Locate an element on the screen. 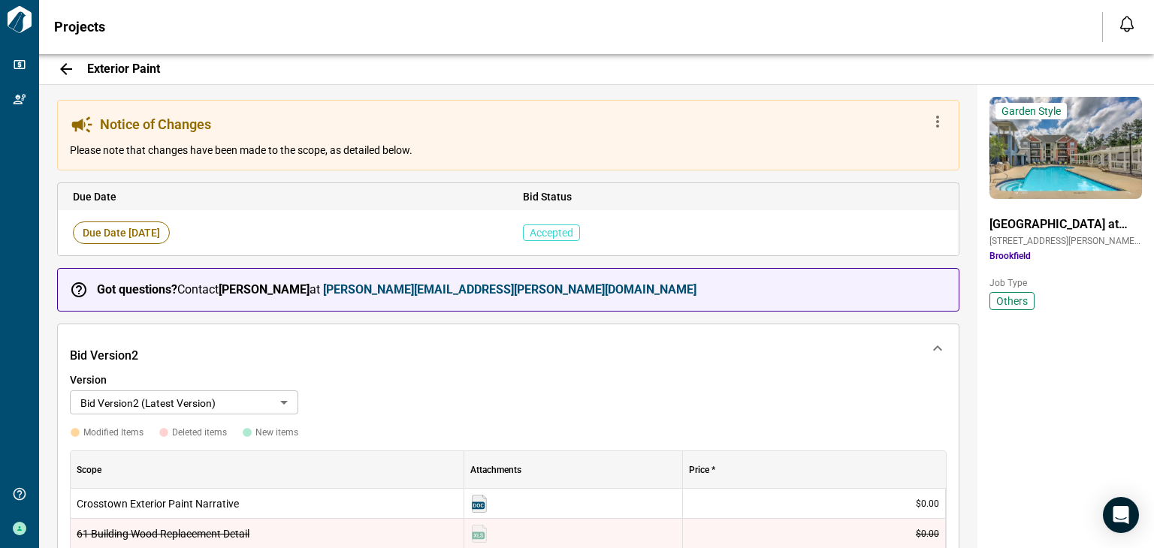 The height and width of the screenshot is (548, 1154). div: Open Intercom Messenger is located at coordinates (1121, 515).